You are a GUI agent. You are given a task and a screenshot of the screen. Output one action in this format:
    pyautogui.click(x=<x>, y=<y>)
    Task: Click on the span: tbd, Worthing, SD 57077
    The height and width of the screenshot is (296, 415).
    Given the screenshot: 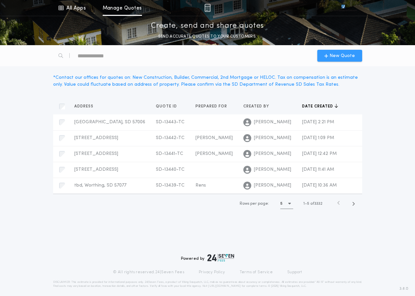 What is the action you would take?
    pyautogui.click(x=100, y=185)
    